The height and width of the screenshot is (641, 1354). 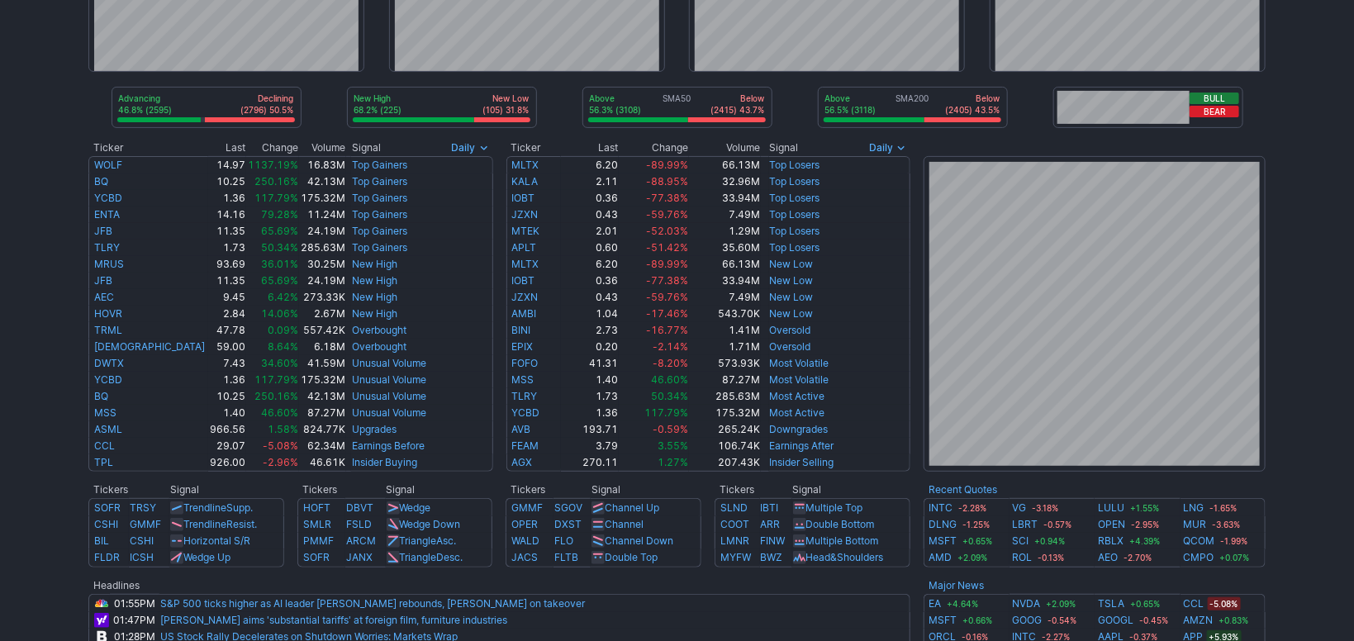 What do you see at coordinates (956, 585) in the screenshot?
I see `a: Major News` at bounding box center [956, 585].